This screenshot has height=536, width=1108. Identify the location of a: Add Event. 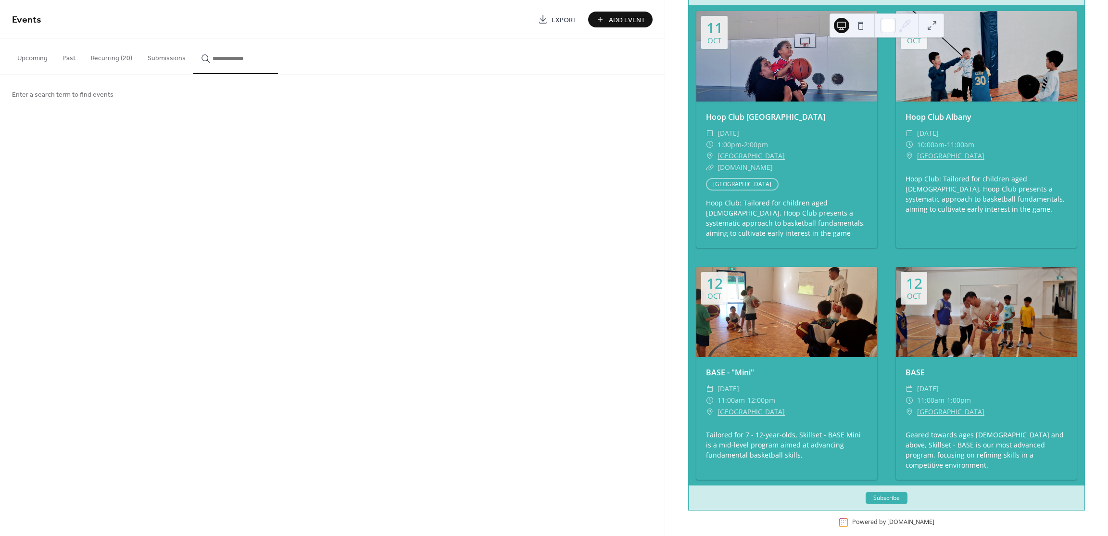
(620, 19).